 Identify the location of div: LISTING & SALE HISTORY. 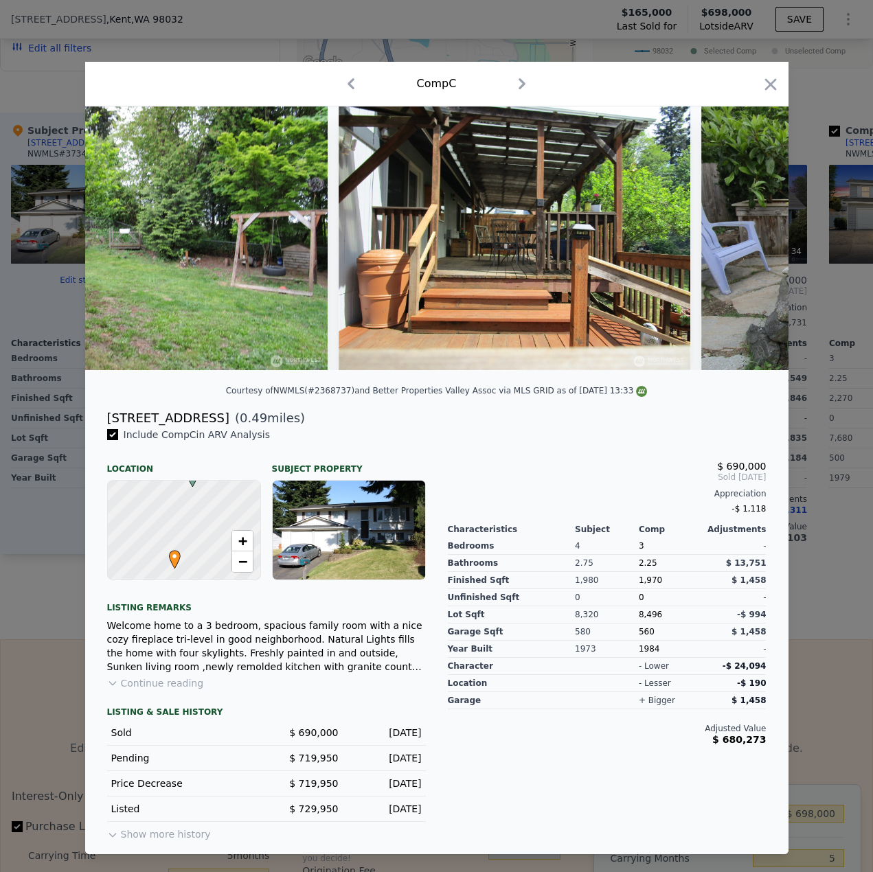
(266, 713).